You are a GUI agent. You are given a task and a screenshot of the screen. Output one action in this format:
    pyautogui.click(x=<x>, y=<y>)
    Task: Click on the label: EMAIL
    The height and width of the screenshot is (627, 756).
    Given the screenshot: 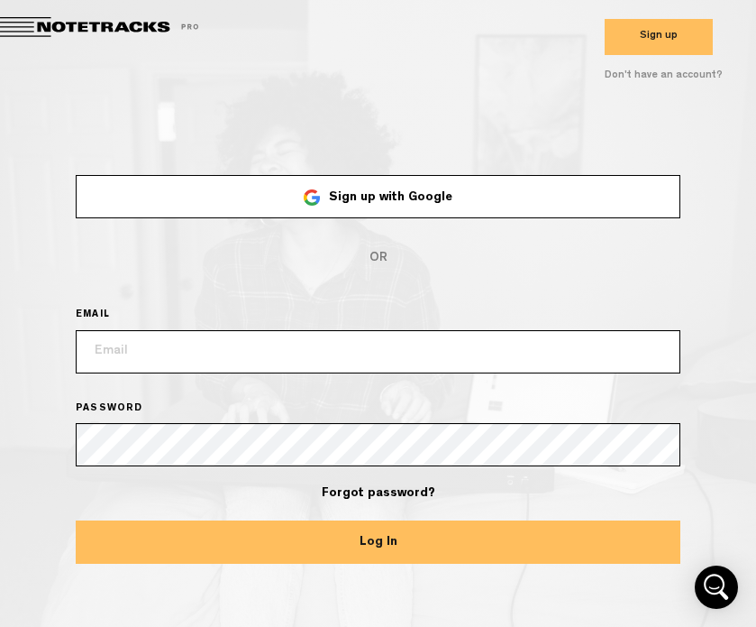 What is the action you would take?
    pyautogui.click(x=105, y=316)
    